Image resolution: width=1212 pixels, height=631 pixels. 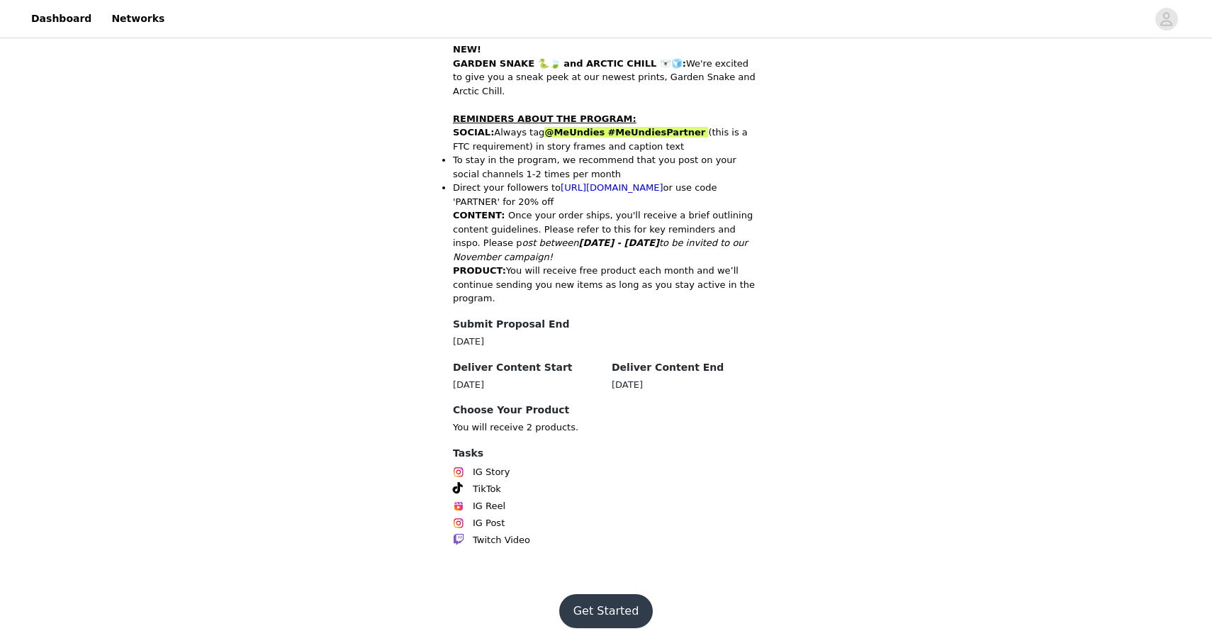 I want to click on p: You will receive free product each month and we’ll continue sending you new items as long as you ..., so click(x=606, y=284).